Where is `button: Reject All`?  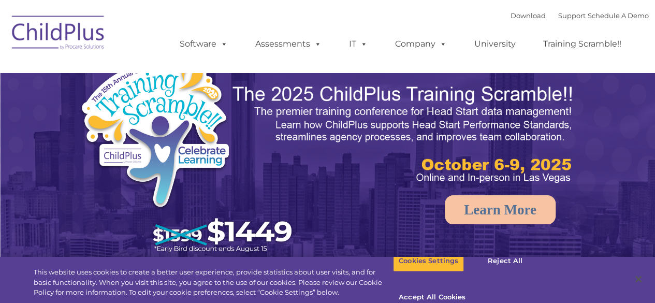
button: Reject All is located at coordinates (505, 261).